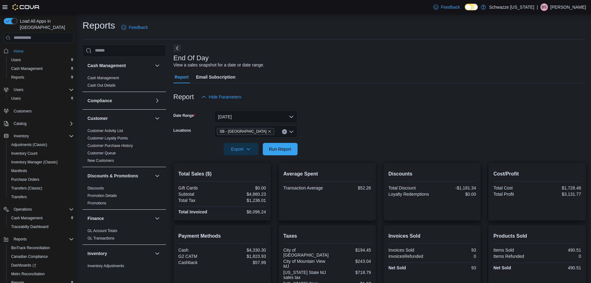  Describe the element at coordinates (244, 262) in the screenshot. I see `div: $57.99` at that location.